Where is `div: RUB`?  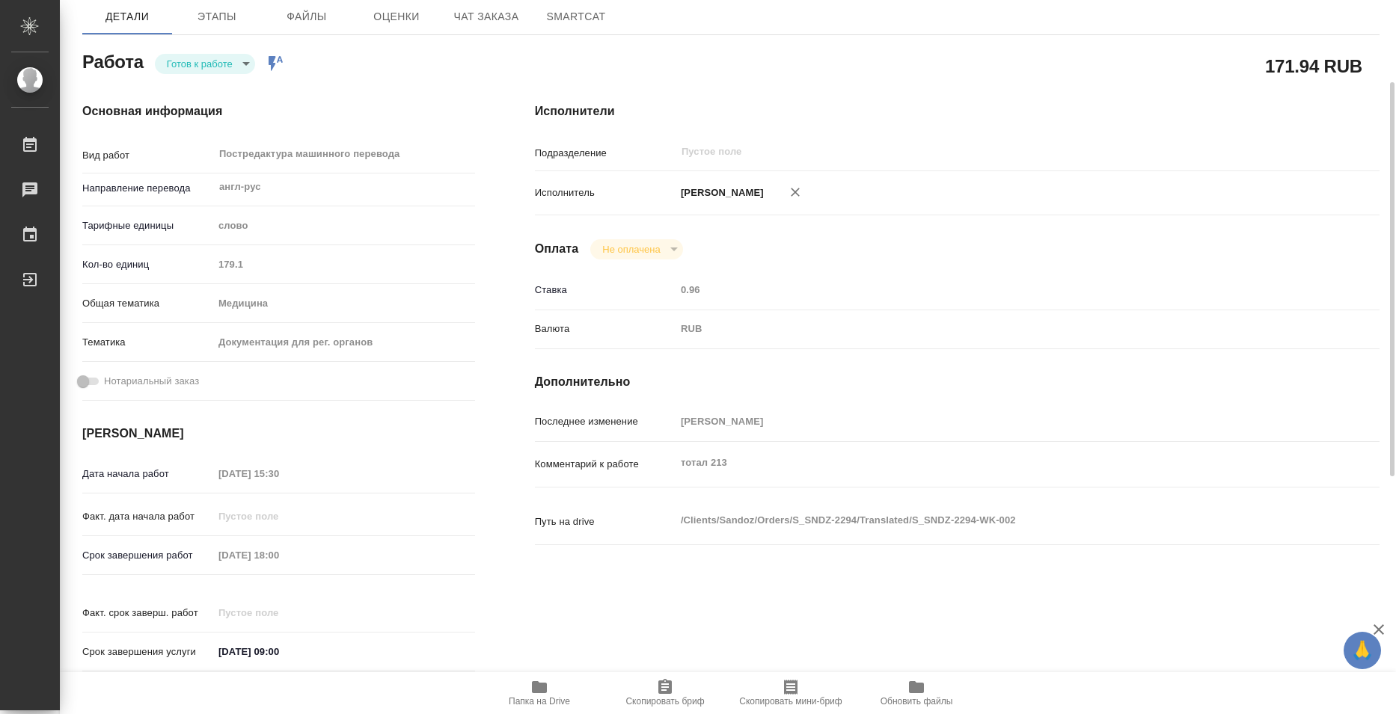 div: RUB is located at coordinates (992, 329).